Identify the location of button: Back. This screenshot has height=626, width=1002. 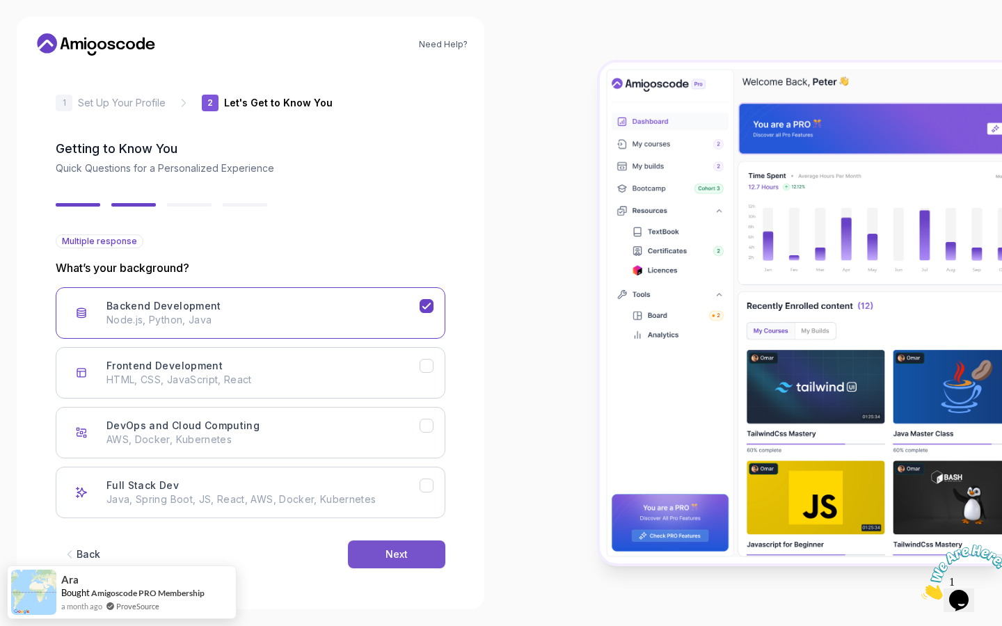
(81, 554).